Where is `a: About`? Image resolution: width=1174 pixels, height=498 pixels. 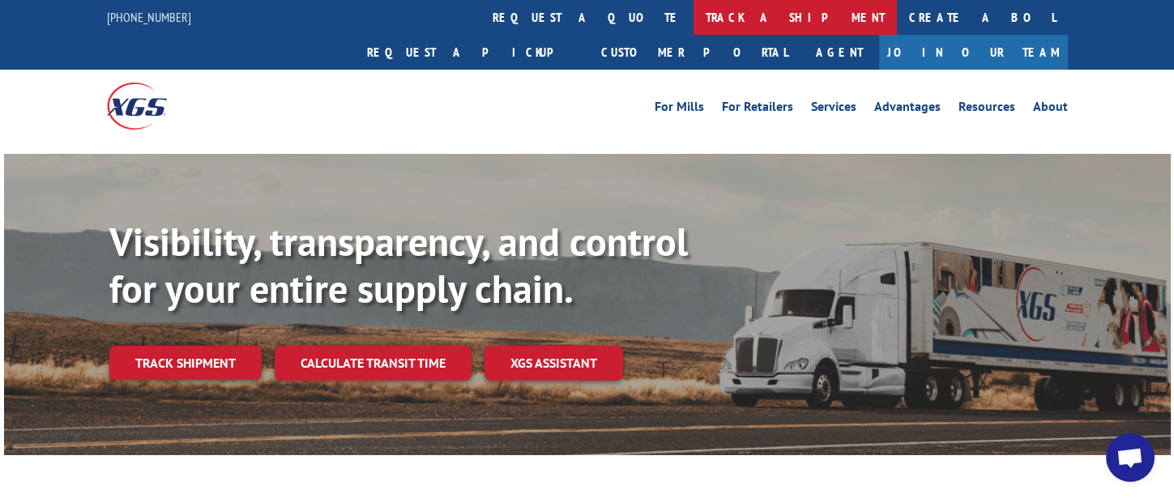 a: About is located at coordinates (1050, 109).